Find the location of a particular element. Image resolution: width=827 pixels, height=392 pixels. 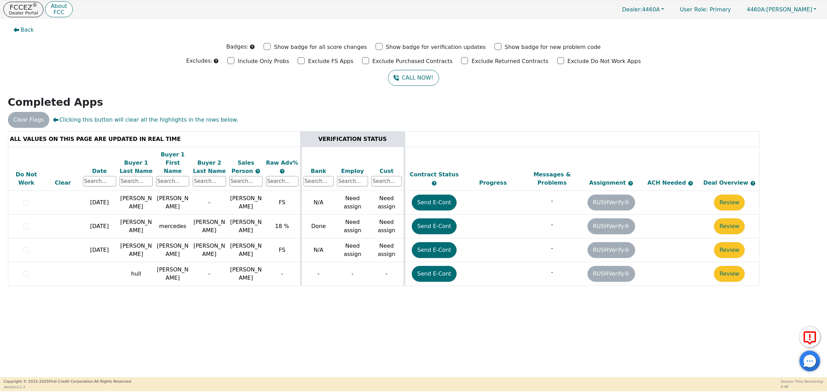

p: Badges: is located at coordinates (237, 47).